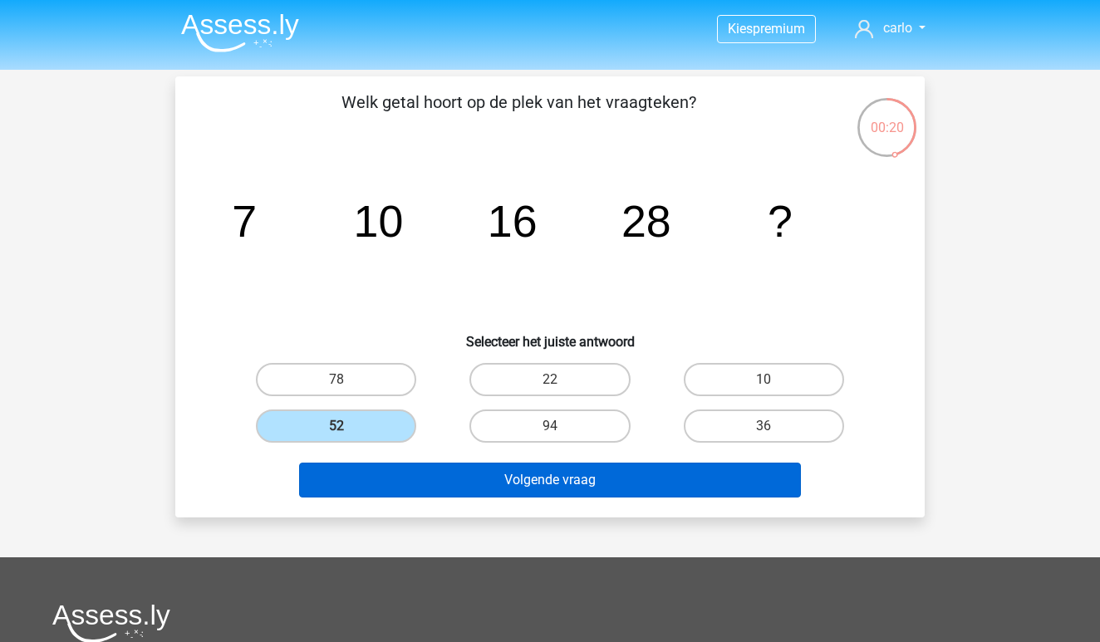 This screenshot has height=642, width=1100. I want to click on label: 94, so click(549, 426).